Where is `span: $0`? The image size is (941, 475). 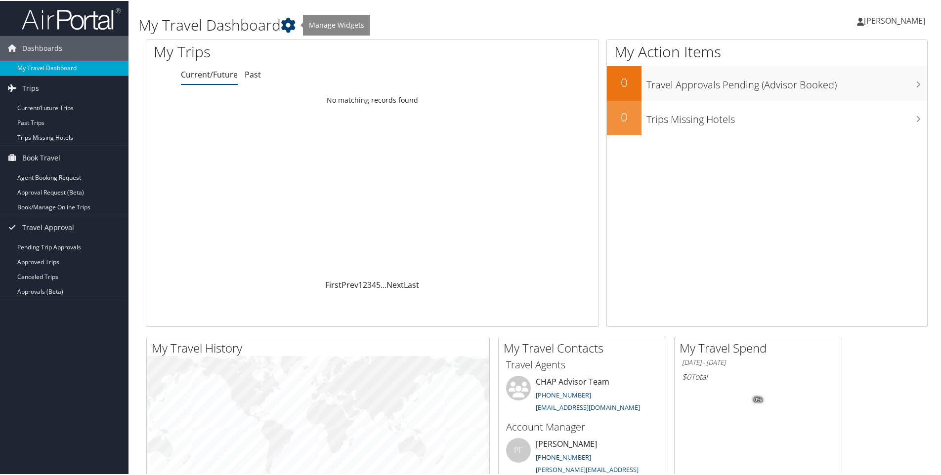
span: $0 is located at coordinates (686, 376).